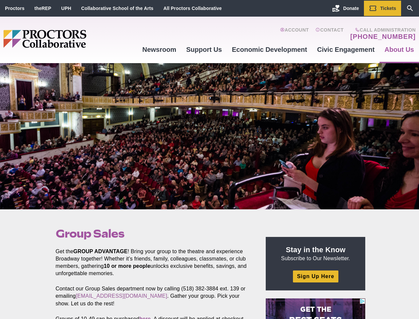 Image resolution: width=419 pixels, height=319 pixels. What do you see at coordinates (118, 8) in the screenshot?
I see `a: Collaborative School of the Arts` at bounding box center [118, 8].